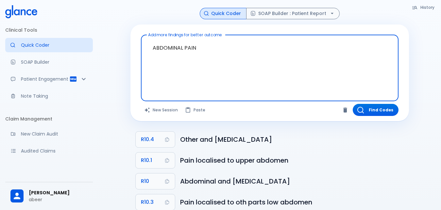 The width and height of the screenshot is (441, 210). What do you see at coordinates (54, 134) in the screenshot?
I see `p: New Claim Audit` at bounding box center [54, 134].